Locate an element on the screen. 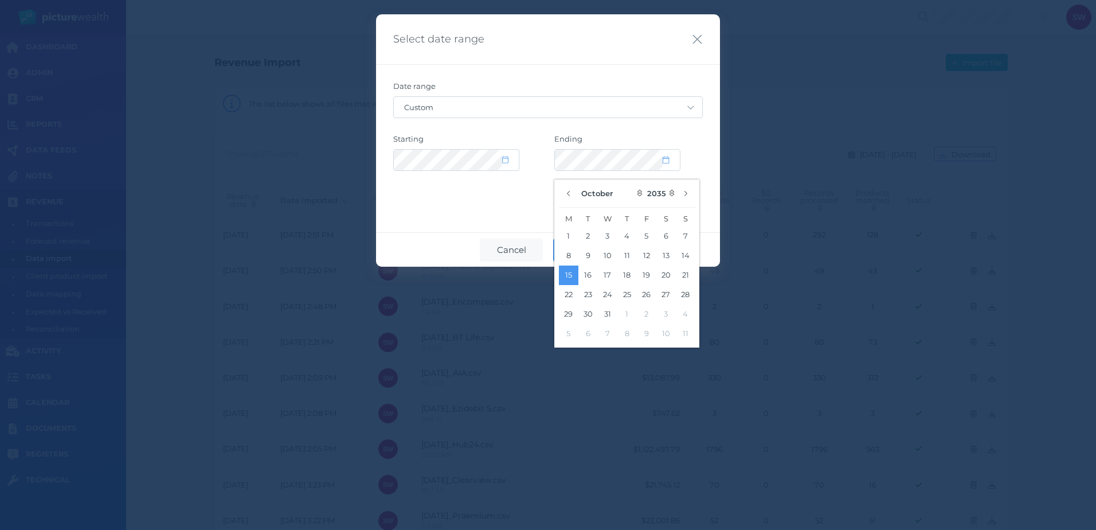 This screenshot has height=530, width=1096. button: 18 is located at coordinates (627, 275).